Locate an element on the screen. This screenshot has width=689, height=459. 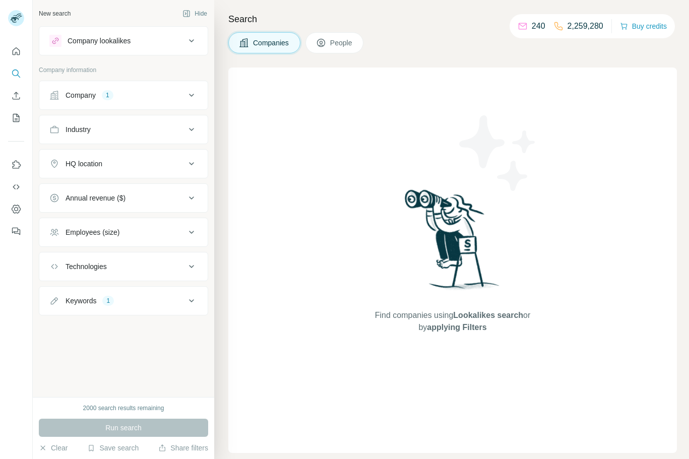
button: Share filters is located at coordinates (183, 448).